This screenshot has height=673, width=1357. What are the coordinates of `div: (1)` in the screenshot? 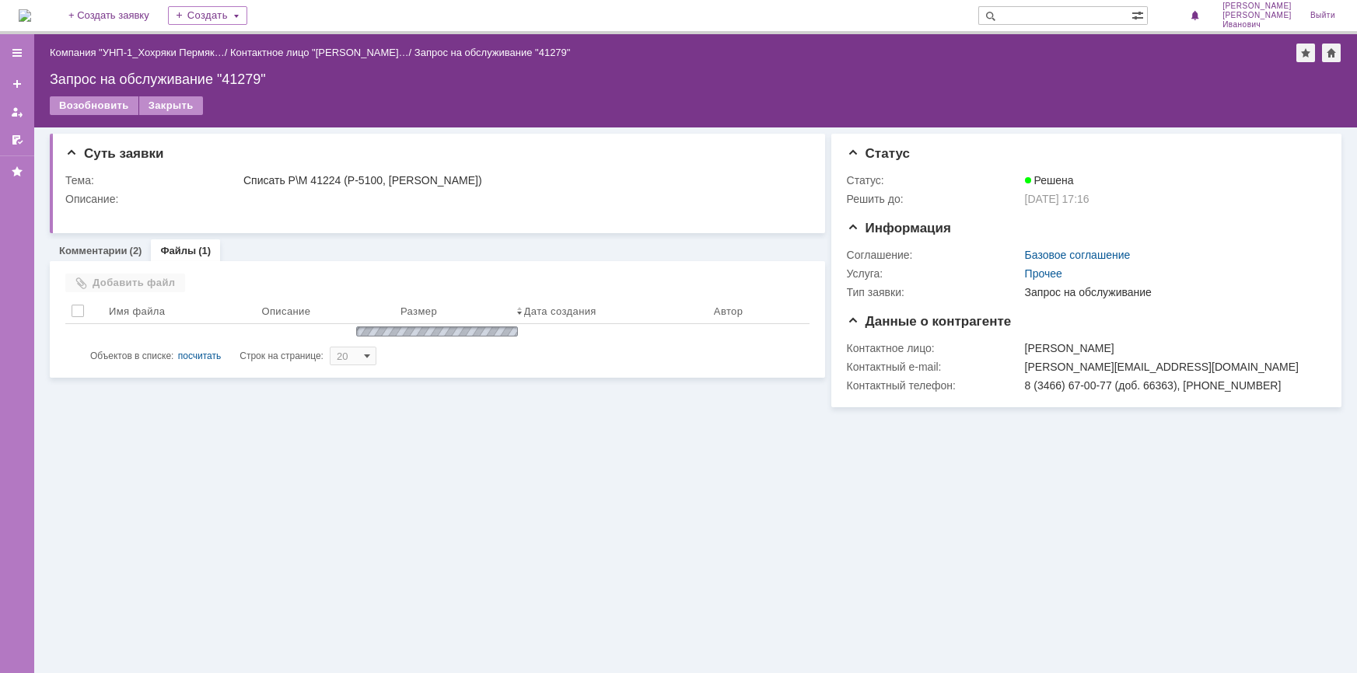 It's located at (204, 250).